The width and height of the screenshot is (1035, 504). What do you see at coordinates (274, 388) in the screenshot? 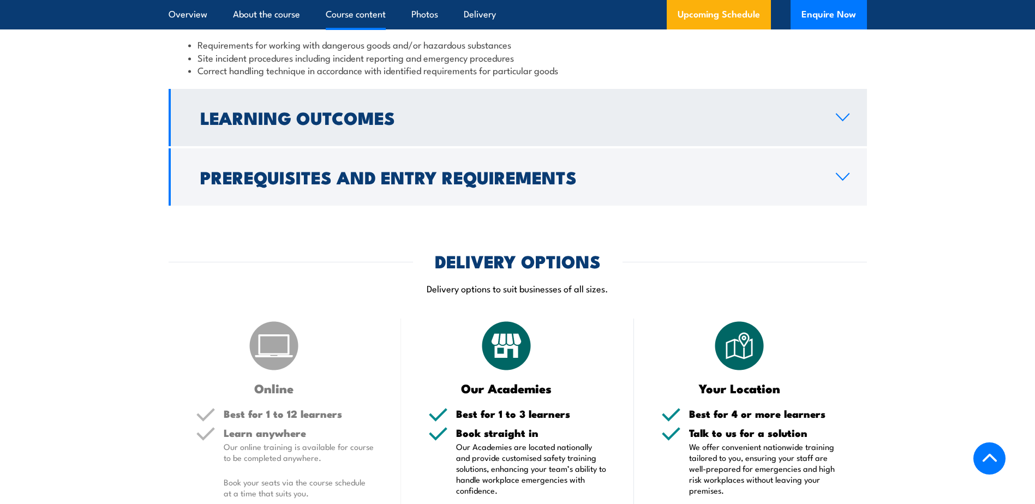
I see `h3: Online` at bounding box center [274, 388].